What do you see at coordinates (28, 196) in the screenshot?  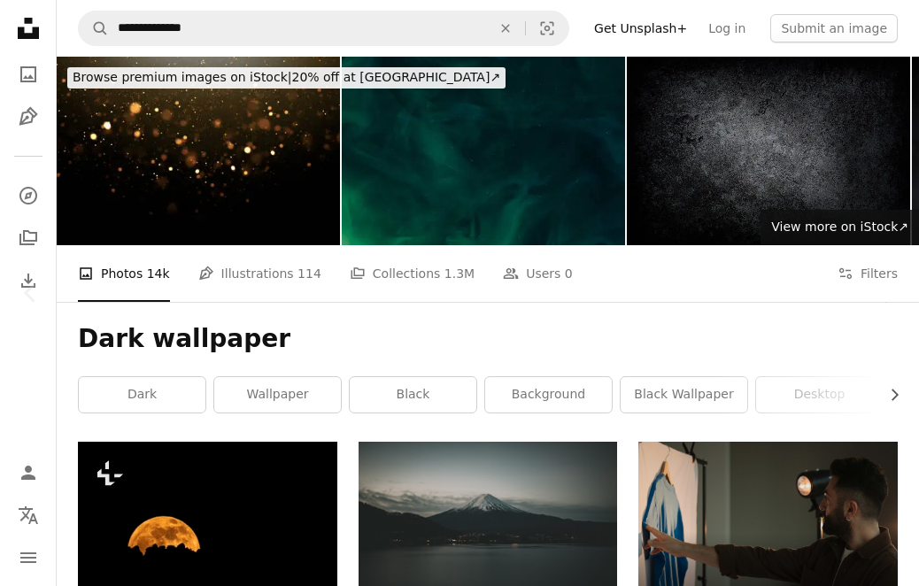 I see `a: Explore` at bounding box center [28, 196].